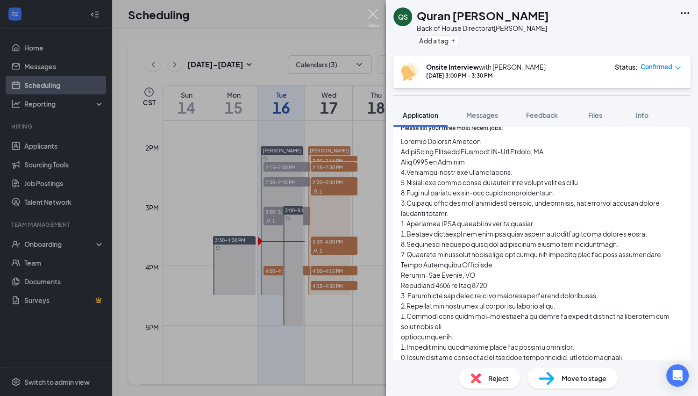 The width and height of the screenshot is (698, 396). Describe the element at coordinates (677, 375) in the screenshot. I see `div: Open Intercom Messenger` at that location.